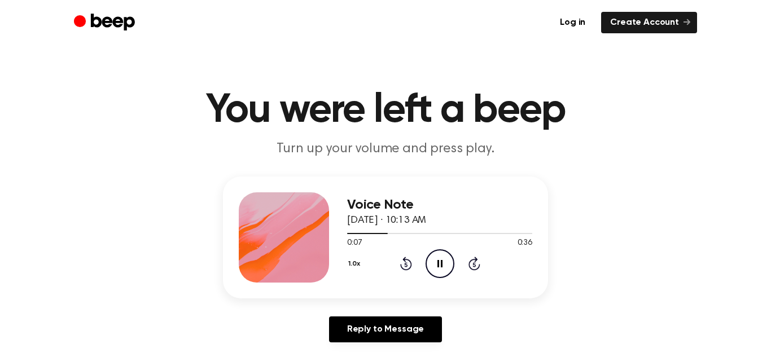  Describe the element at coordinates (386, 111) in the screenshot. I see `h1: You were left a beep` at that location.